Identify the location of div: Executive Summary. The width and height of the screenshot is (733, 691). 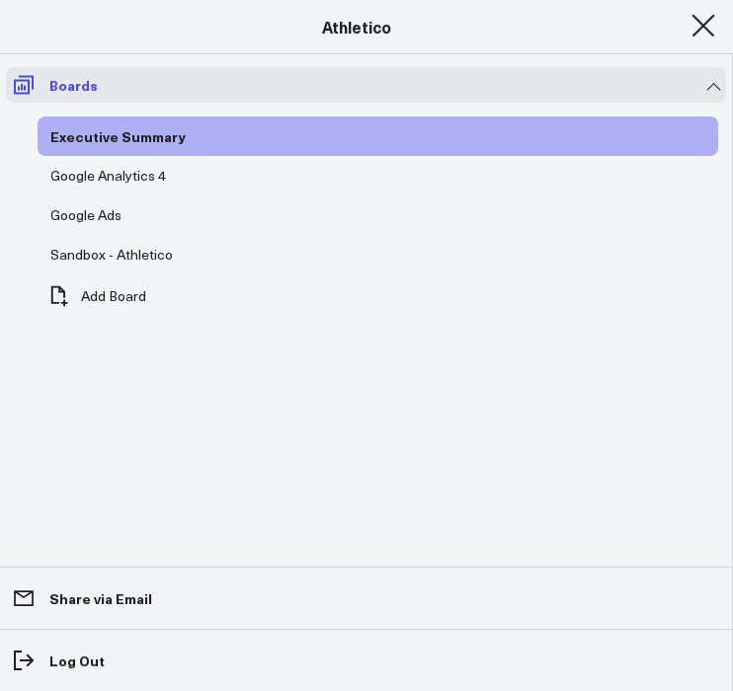
(117, 136).